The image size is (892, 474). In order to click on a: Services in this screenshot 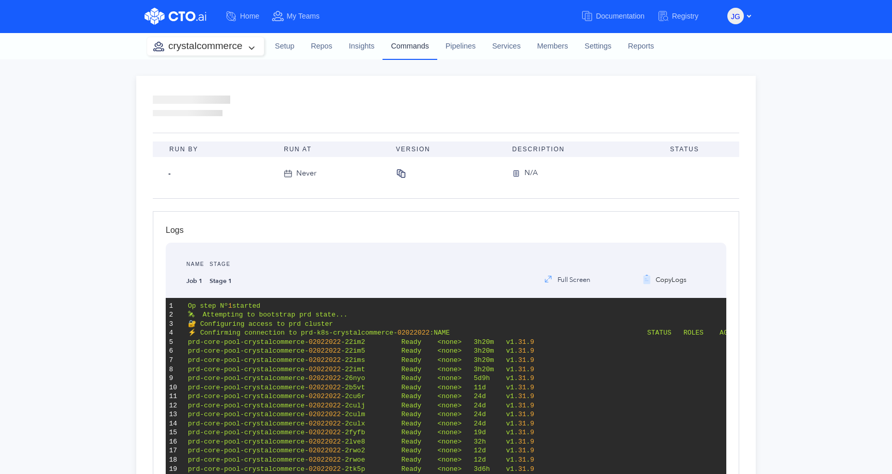, I will do `click(506, 46)`.